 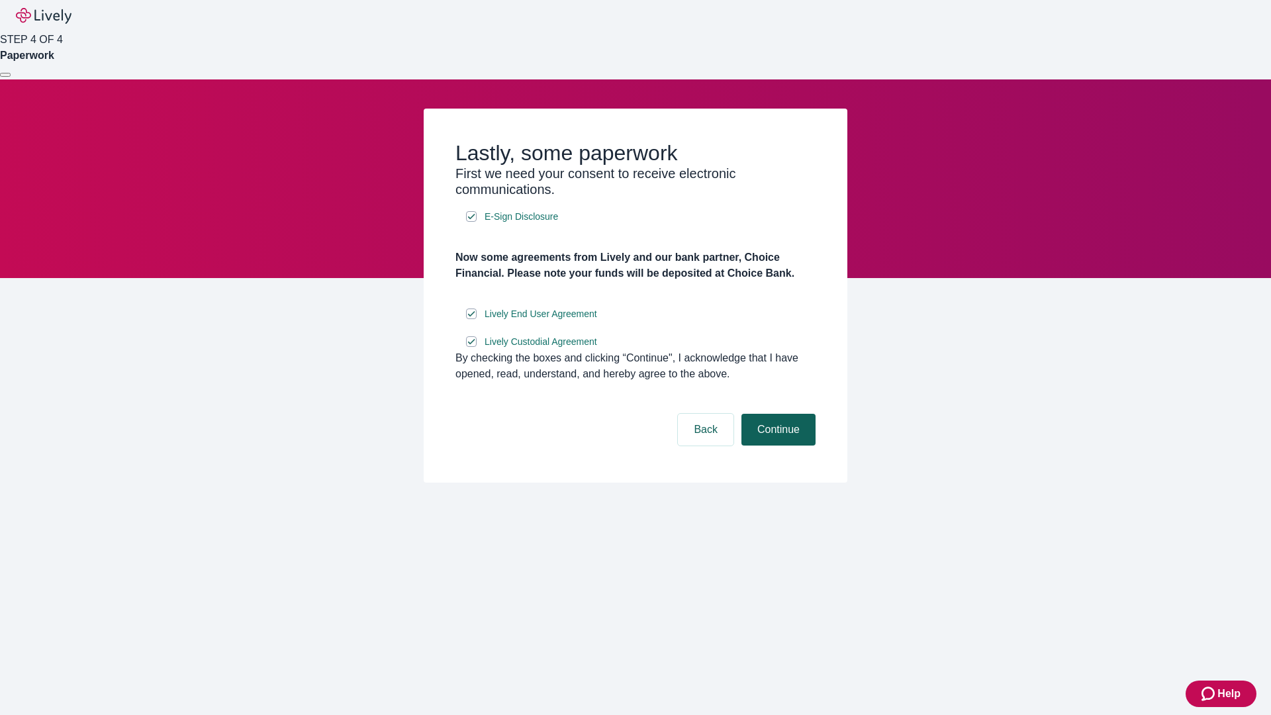 What do you see at coordinates (636, 181) in the screenshot?
I see `h3: First we need your consent to receive electronic communications.` at bounding box center [636, 181].